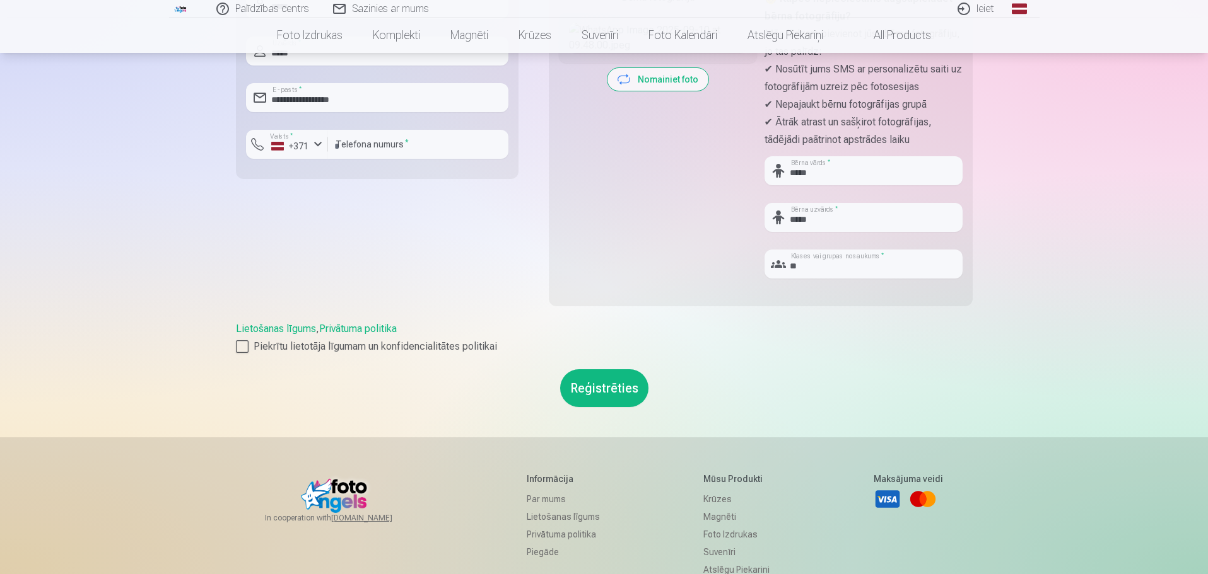 This screenshot has height=574, width=1208. What do you see at coordinates (563, 479) in the screenshot?
I see `h5: Informācija` at bounding box center [563, 479].